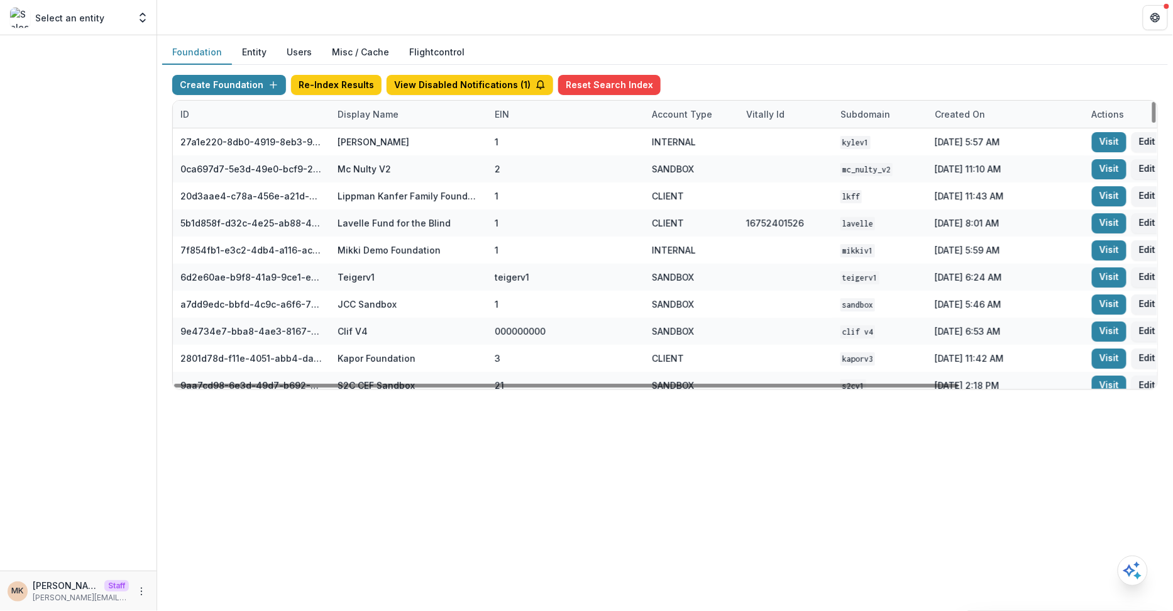  What do you see at coordinates (20, 18) in the screenshot?
I see `img: Select an entity` at bounding box center [20, 18].